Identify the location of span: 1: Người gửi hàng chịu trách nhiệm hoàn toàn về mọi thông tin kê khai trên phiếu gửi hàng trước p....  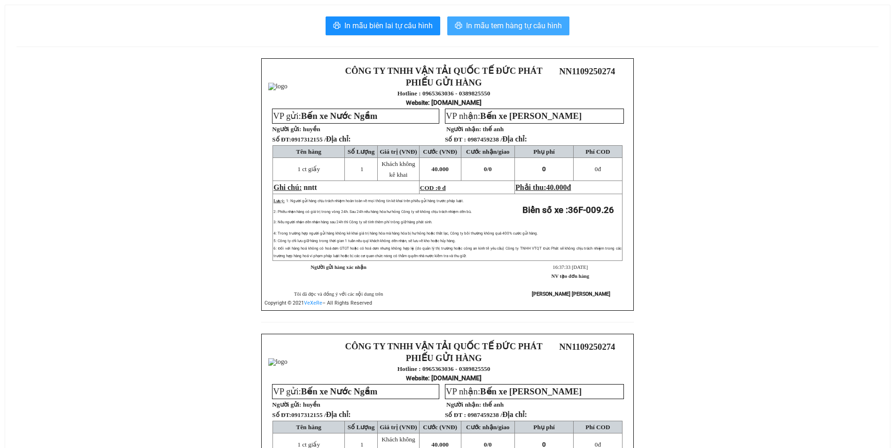
(375, 201).